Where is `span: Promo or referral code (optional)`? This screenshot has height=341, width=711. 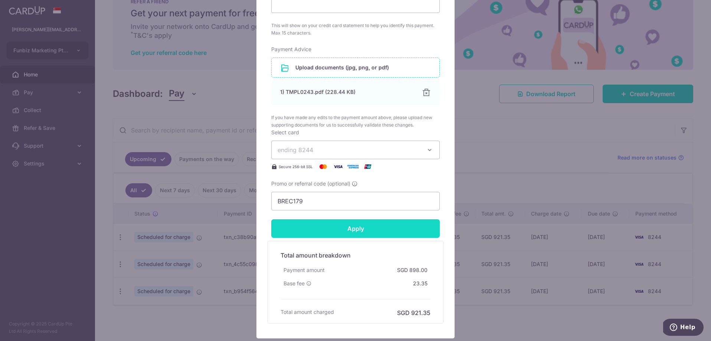 span: Promo or referral code (optional) is located at coordinates (311, 184).